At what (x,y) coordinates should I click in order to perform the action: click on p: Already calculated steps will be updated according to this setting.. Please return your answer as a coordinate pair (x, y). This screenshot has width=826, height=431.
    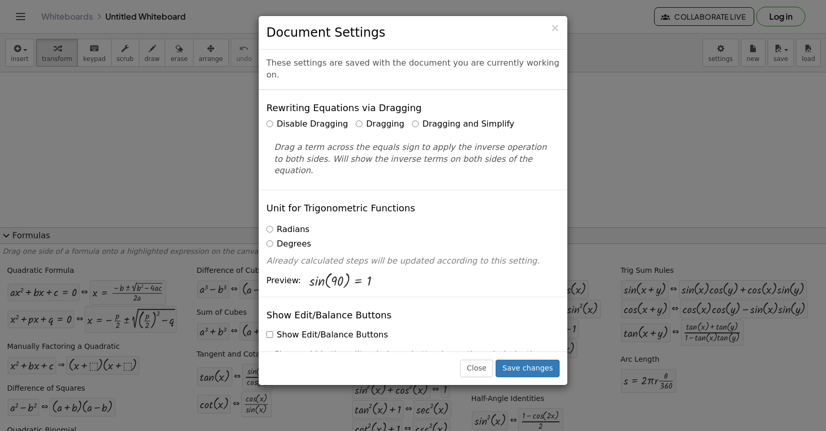
    Looking at the image, I should click on (413, 261).